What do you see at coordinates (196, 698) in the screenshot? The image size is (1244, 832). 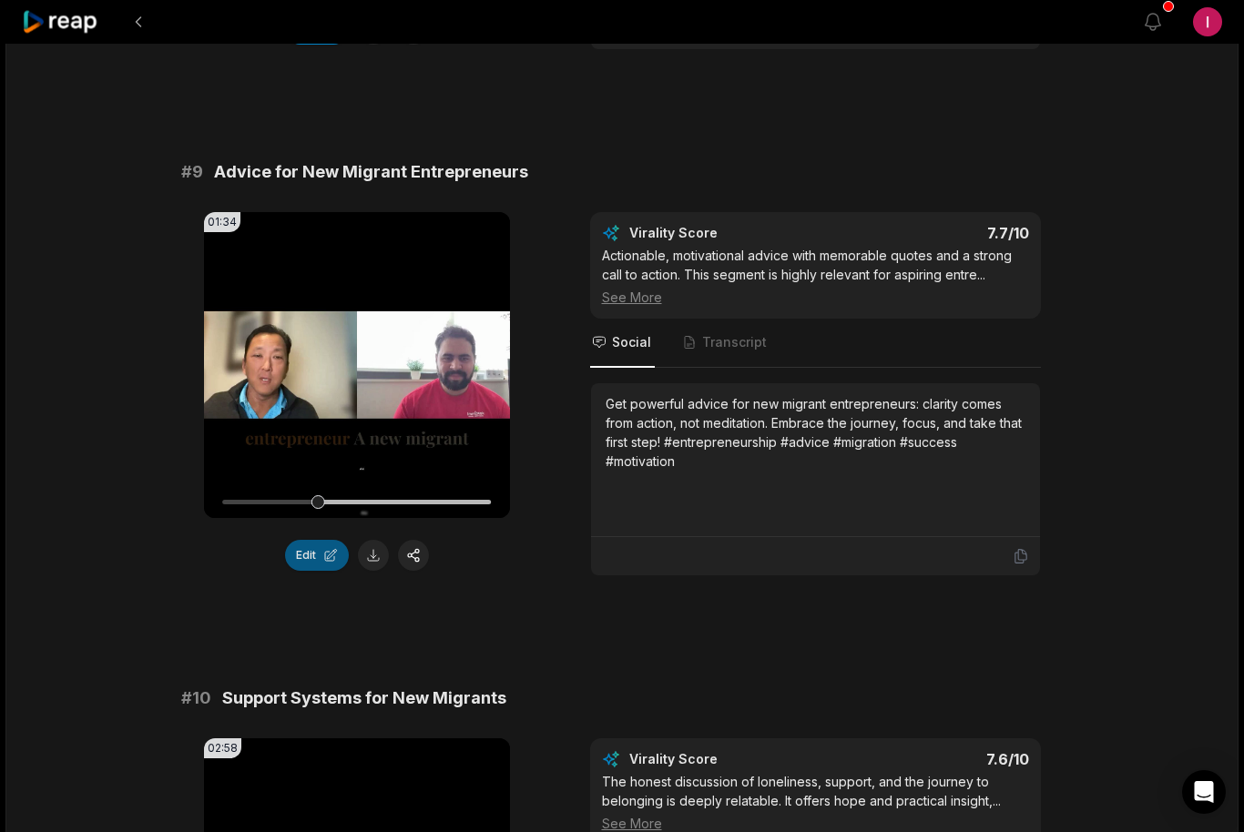 I see `span: # 10` at bounding box center [196, 698].